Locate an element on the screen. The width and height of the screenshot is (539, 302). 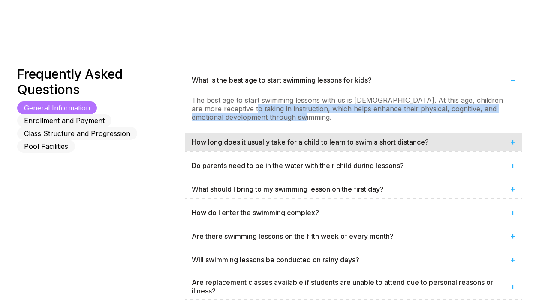
button: Pool Facilities is located at coordinates (46, 147).